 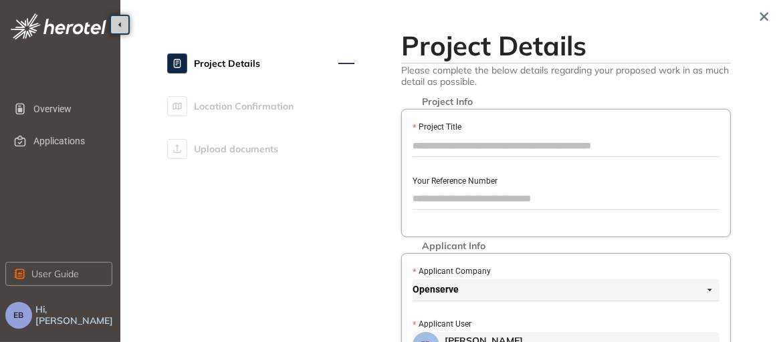 I want to click on label: Applicant User, so click(x=442, y=324).